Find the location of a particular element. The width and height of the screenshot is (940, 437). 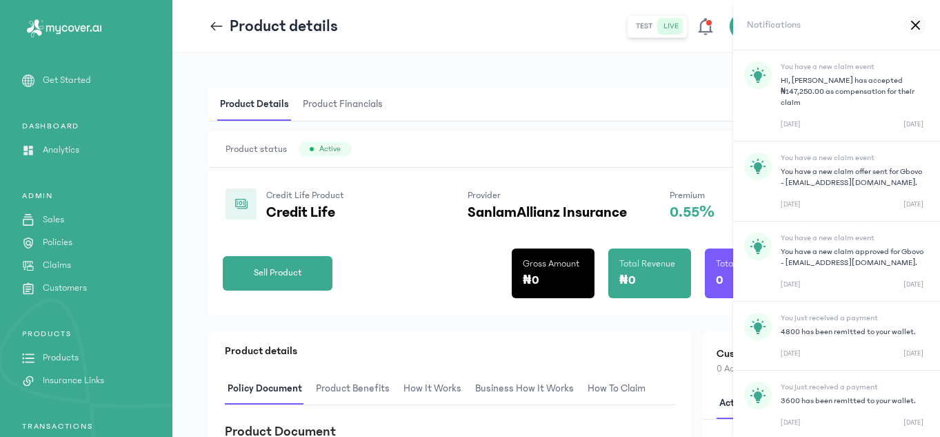

p: 0 Active customers is located at coordinates (803, 368).